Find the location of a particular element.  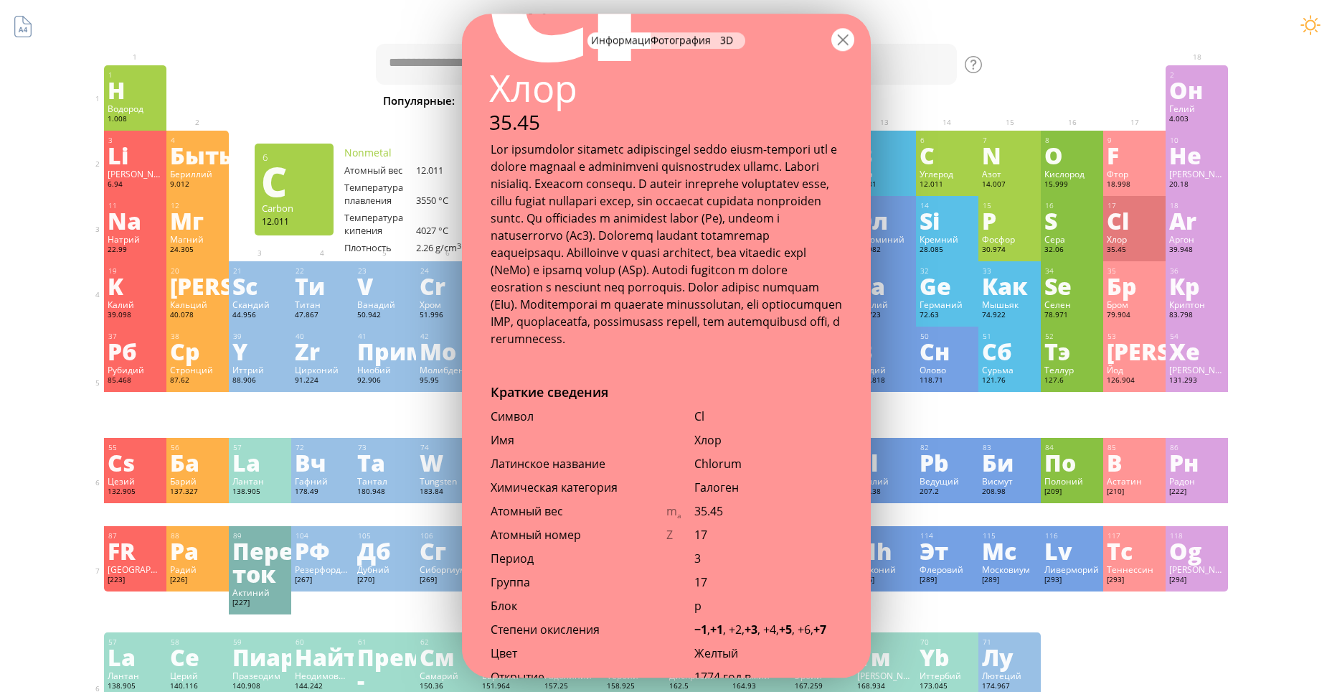

ya-tr-span: S is located at coordinates (1051, 220).